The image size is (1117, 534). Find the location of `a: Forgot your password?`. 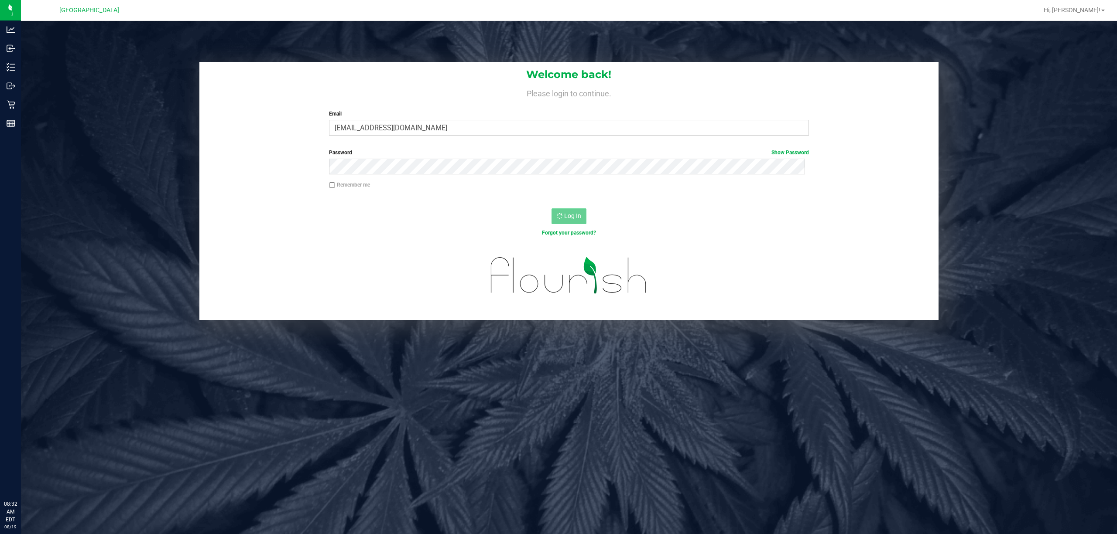

a: Forgot your password? is located at coordinates (569, 233).